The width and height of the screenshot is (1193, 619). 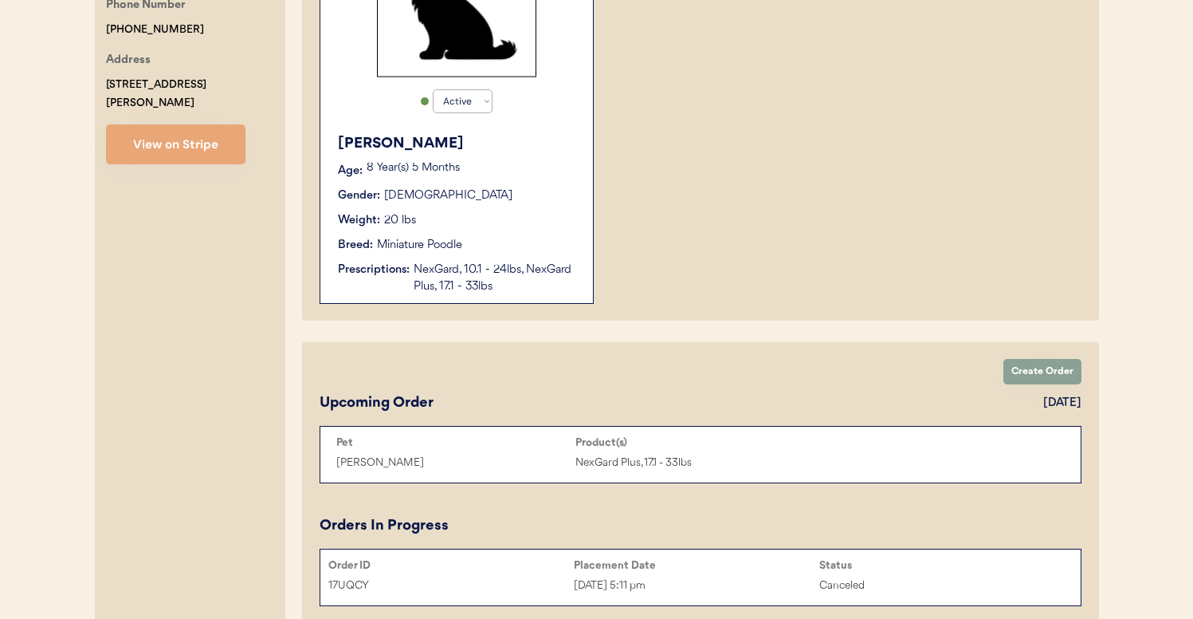 What do you see at coordinates (356, 245) in the screenshot?
I see `div: Breed:` at bounding box center [356, 245].